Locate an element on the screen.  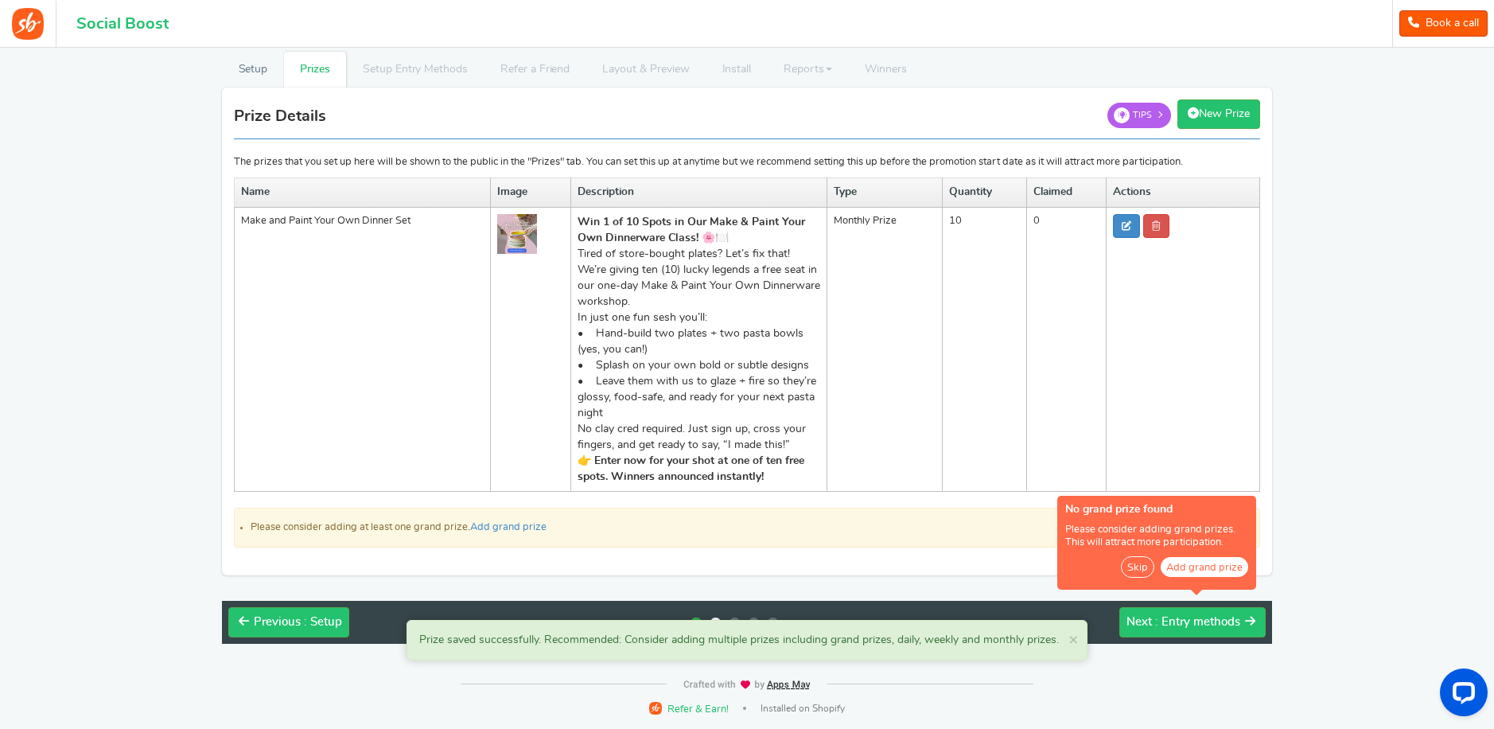
strong: 👉 Enter now for your shot at one of ten free spots. Winners announced instantly! is located at coordinates (690, 468).